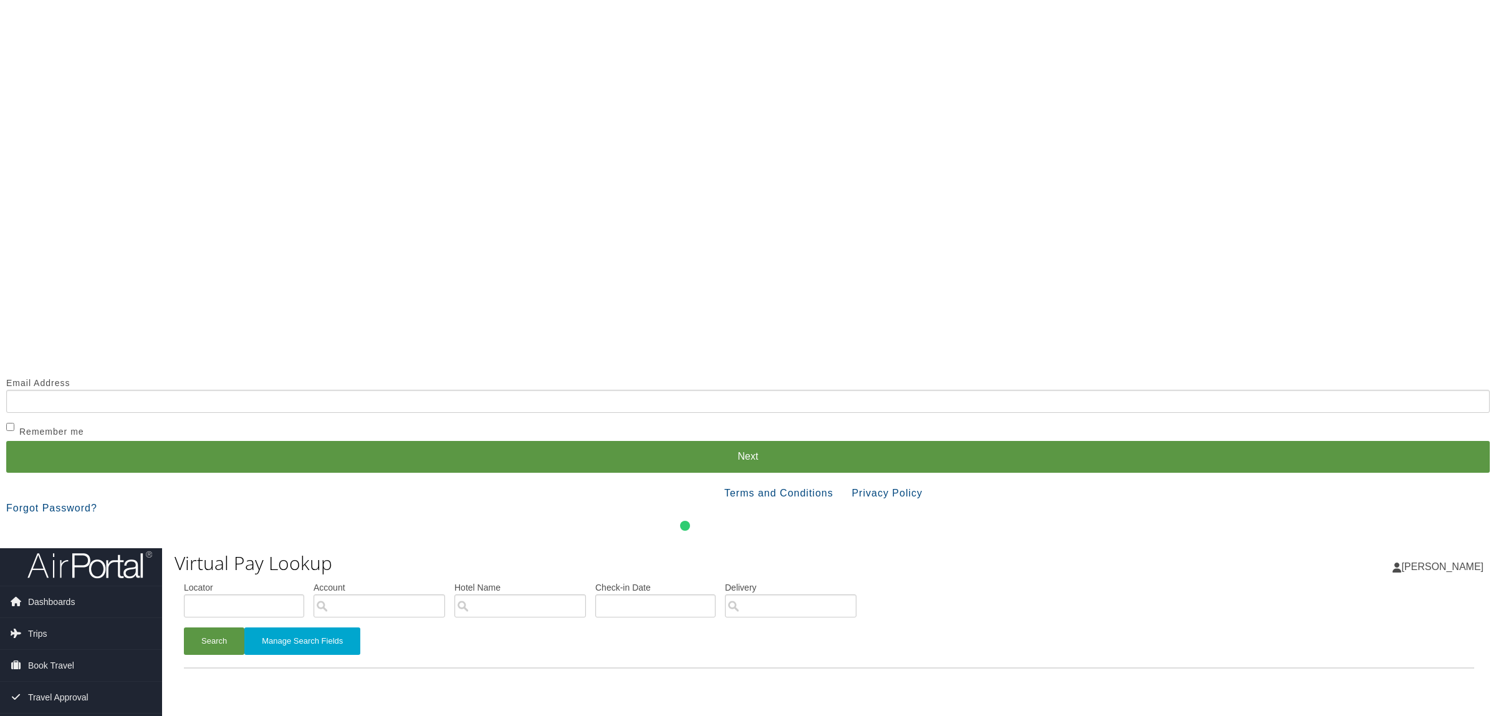 Image resolution: width=1496 pixels, height=716 pixels. Describe the element at coordinates (58, 697) in the screenshot. I see `span: Travel Approval` at that location.